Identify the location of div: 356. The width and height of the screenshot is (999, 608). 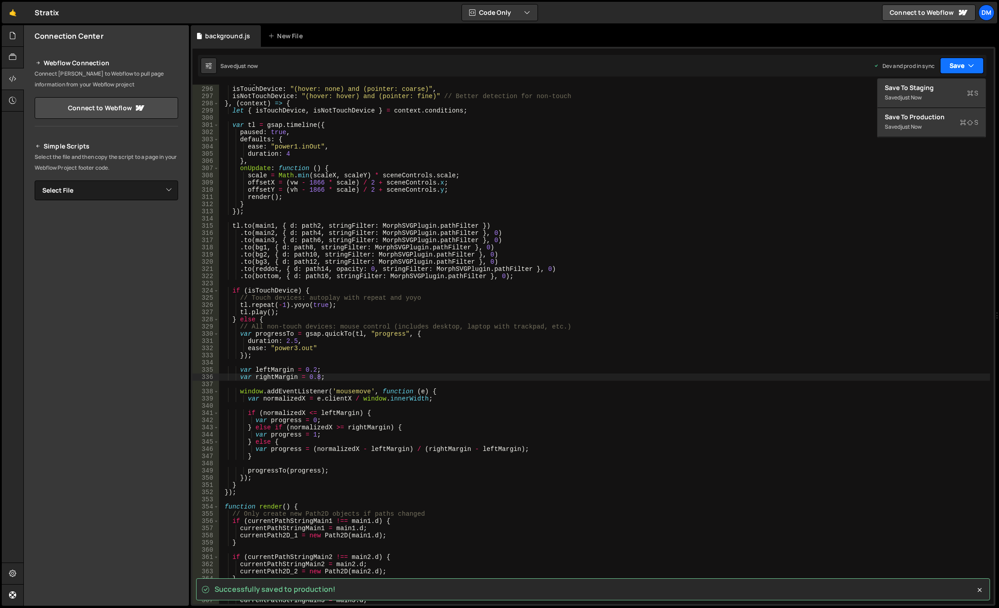
(206, 521).